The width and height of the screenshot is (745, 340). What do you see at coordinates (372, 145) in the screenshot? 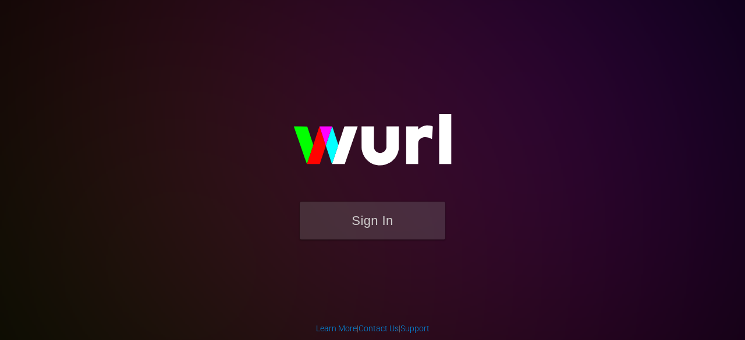
I see `img: wurl-logo-on-black-223613ac3d8ba8fe6dc639794a292ebdb59501304c7dfd60c99c58986ef67473.svg` at bounding box center [372, 145].